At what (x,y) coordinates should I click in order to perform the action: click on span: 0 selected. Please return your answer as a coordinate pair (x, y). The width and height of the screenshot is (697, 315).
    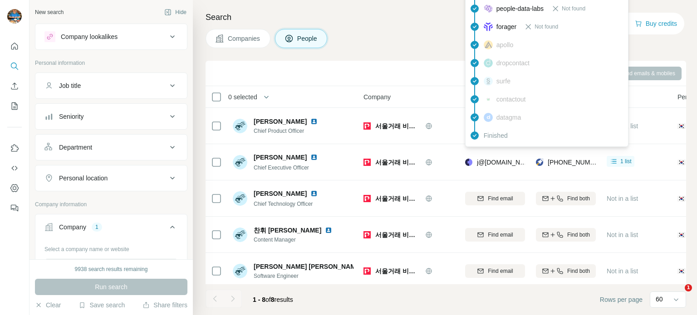
    Looking at the image, I should click on (243, 97).